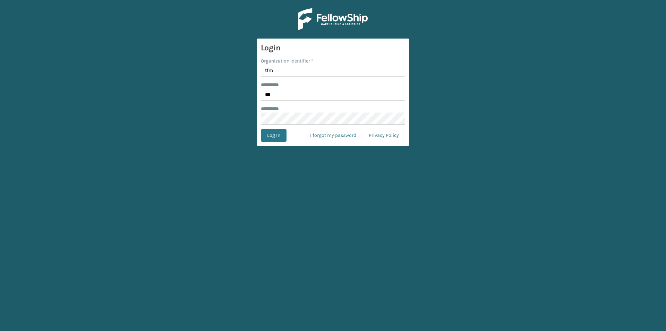  I want to click on button: Log In, so click(274, 135).